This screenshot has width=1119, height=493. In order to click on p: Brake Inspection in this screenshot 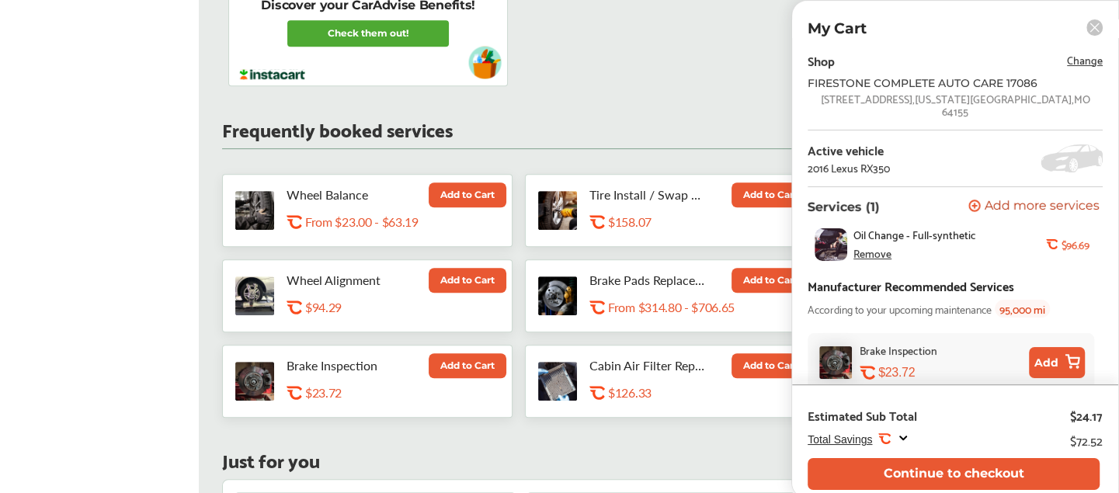, I will do `click(345, 365)`.